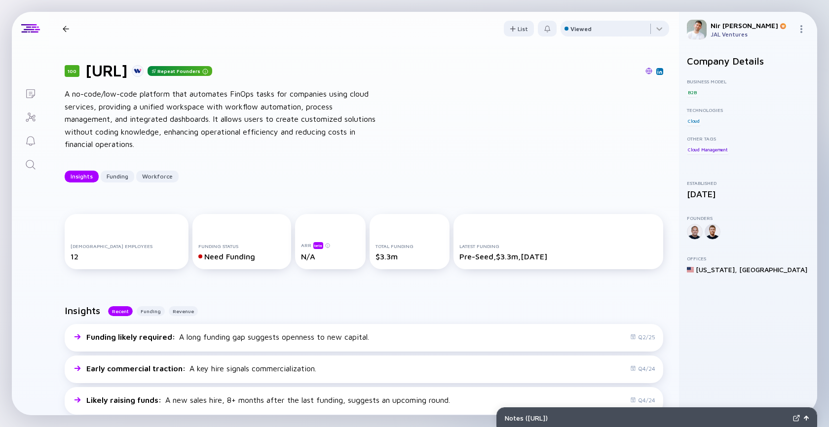  What do you see at coordinates (82, 310) in the screenshot?
I see `h2: Insights` at bounding box center [82, 310].